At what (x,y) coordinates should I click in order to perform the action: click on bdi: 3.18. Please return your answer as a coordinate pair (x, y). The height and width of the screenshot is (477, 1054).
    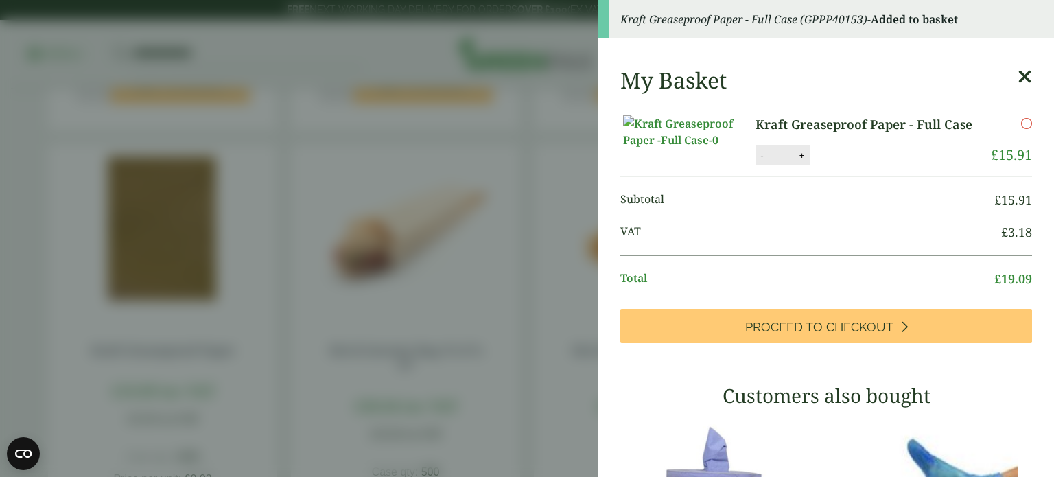
    Looking at the image, I should click on (1016, 232).